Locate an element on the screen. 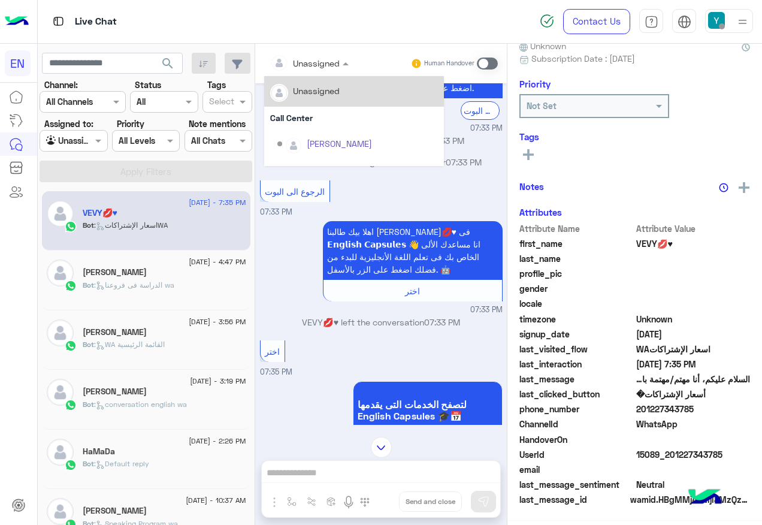 This screenshot has width=762, height=525. span: 07:35 PM is located at coordinates (276, 371).